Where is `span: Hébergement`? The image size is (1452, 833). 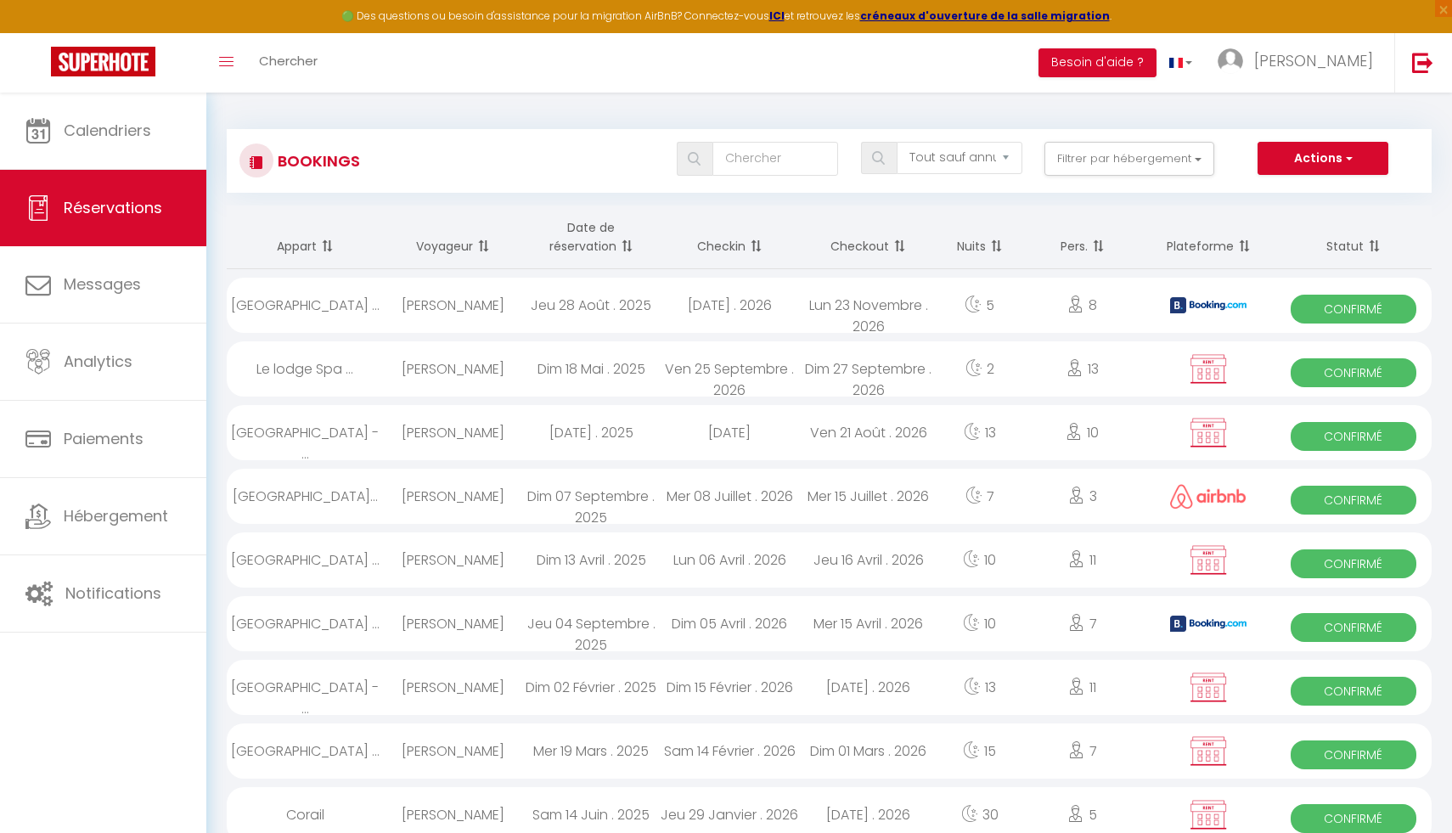 span: Hébergement is located at coordinates (116, 516).